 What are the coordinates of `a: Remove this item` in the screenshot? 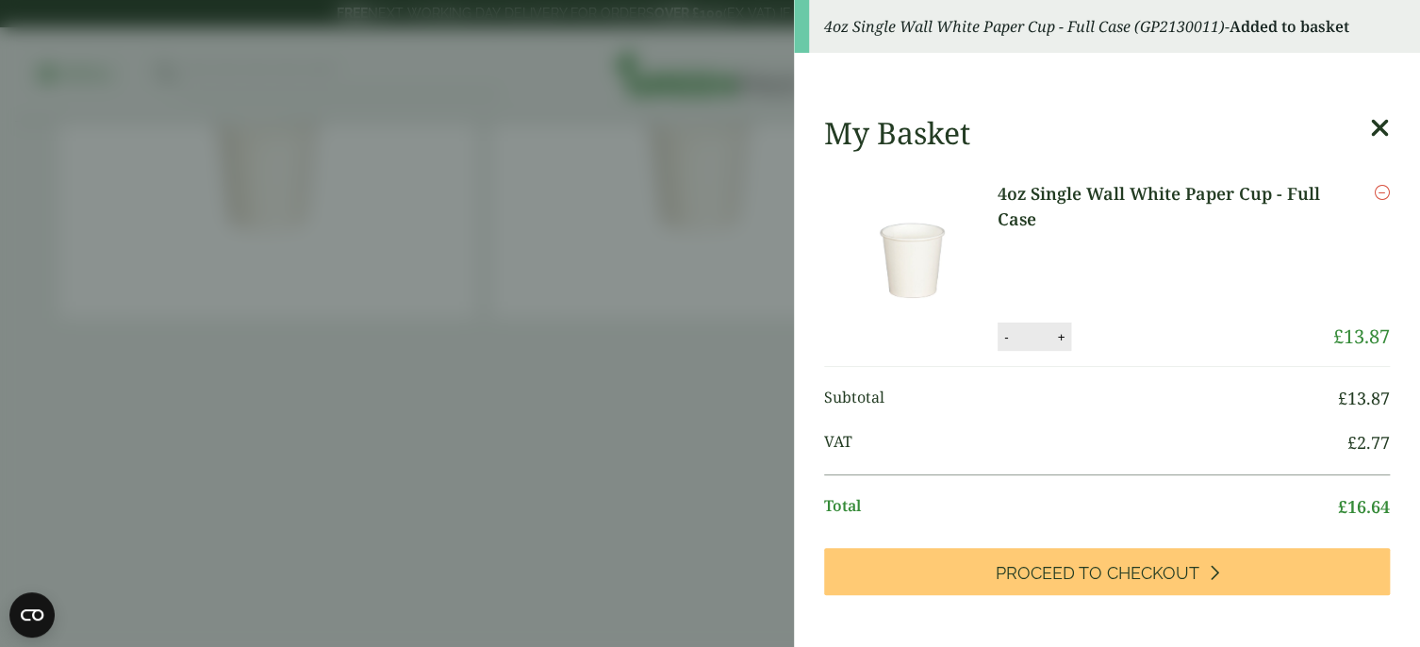 It's located at (1383, 192).